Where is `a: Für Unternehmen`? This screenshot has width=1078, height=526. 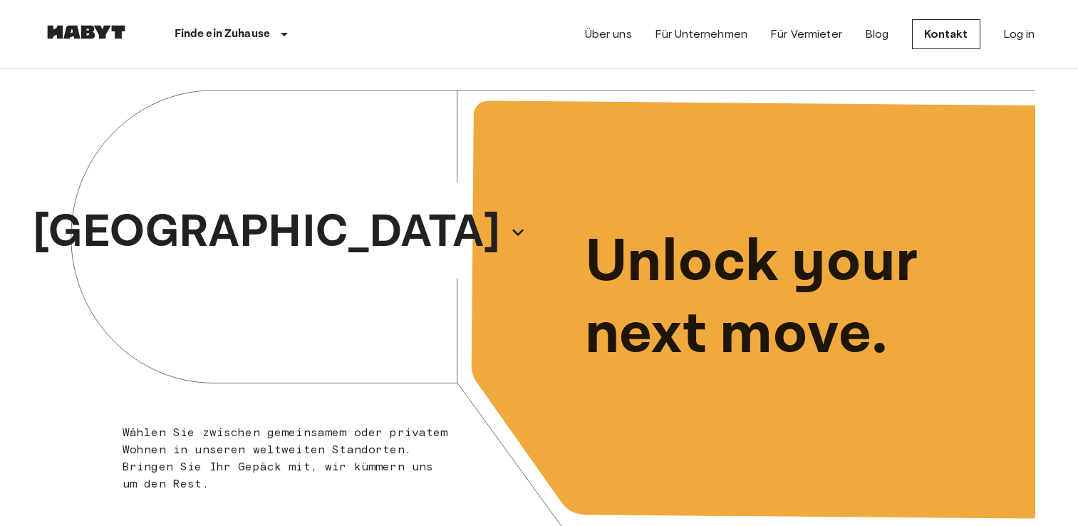
a: Für Unternehmen is located at coordinates (701, 34).